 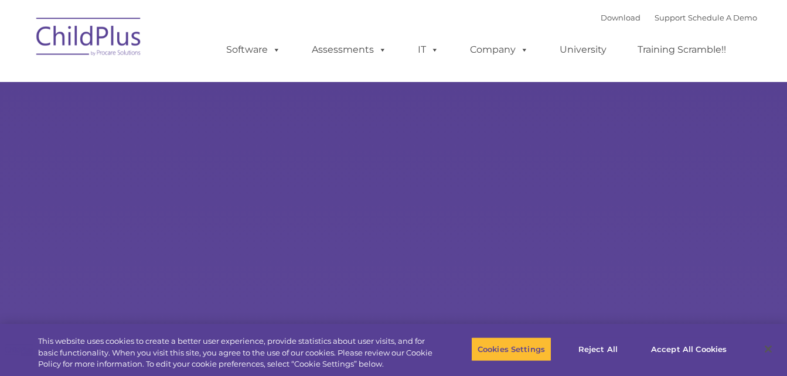 I want to click on a: Download, so click(x=620, y=18).